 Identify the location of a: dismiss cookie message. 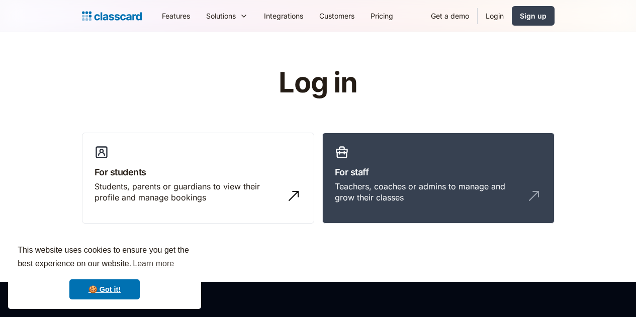
(105, 290).